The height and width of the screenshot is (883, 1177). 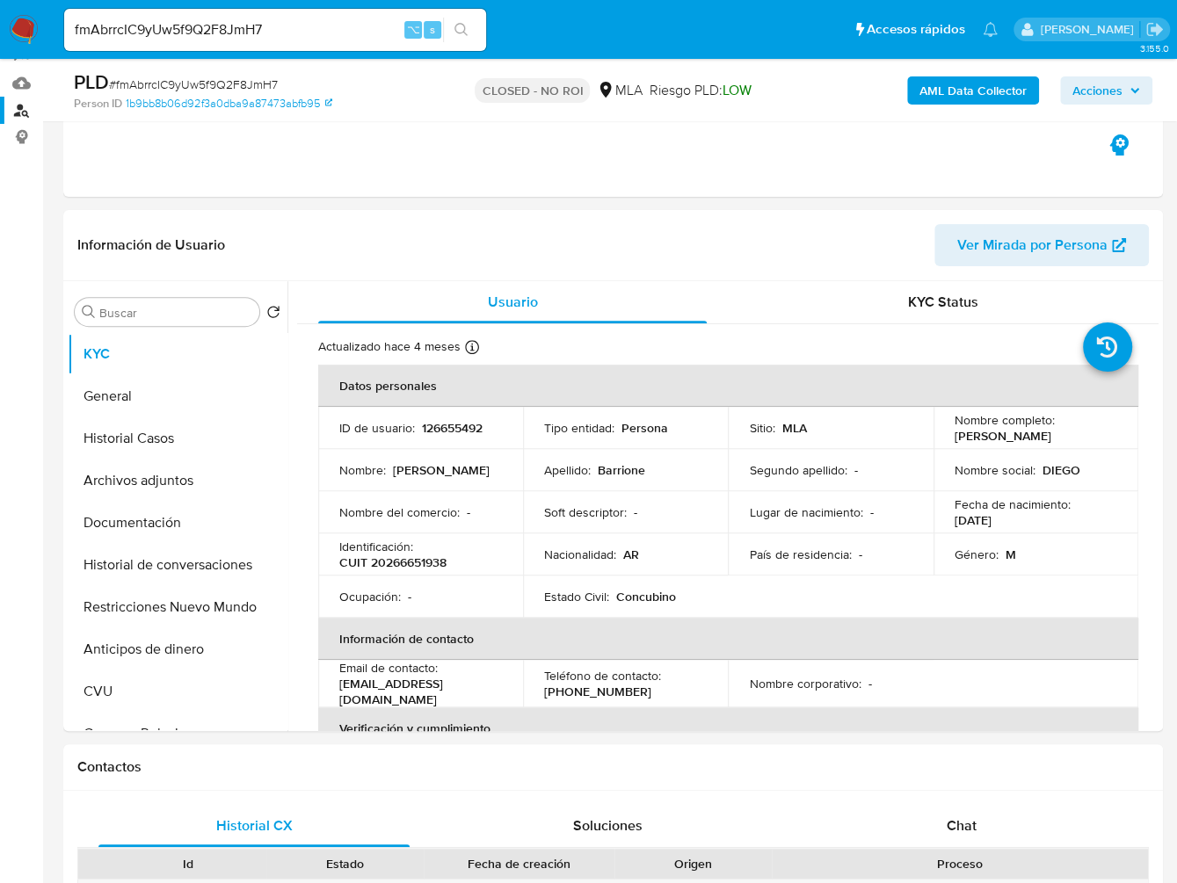 What do you see at coordinates (728, 729) in the screenshot?
I see `th: Verificación y cumplimiento` at bounding box center [728, 729].